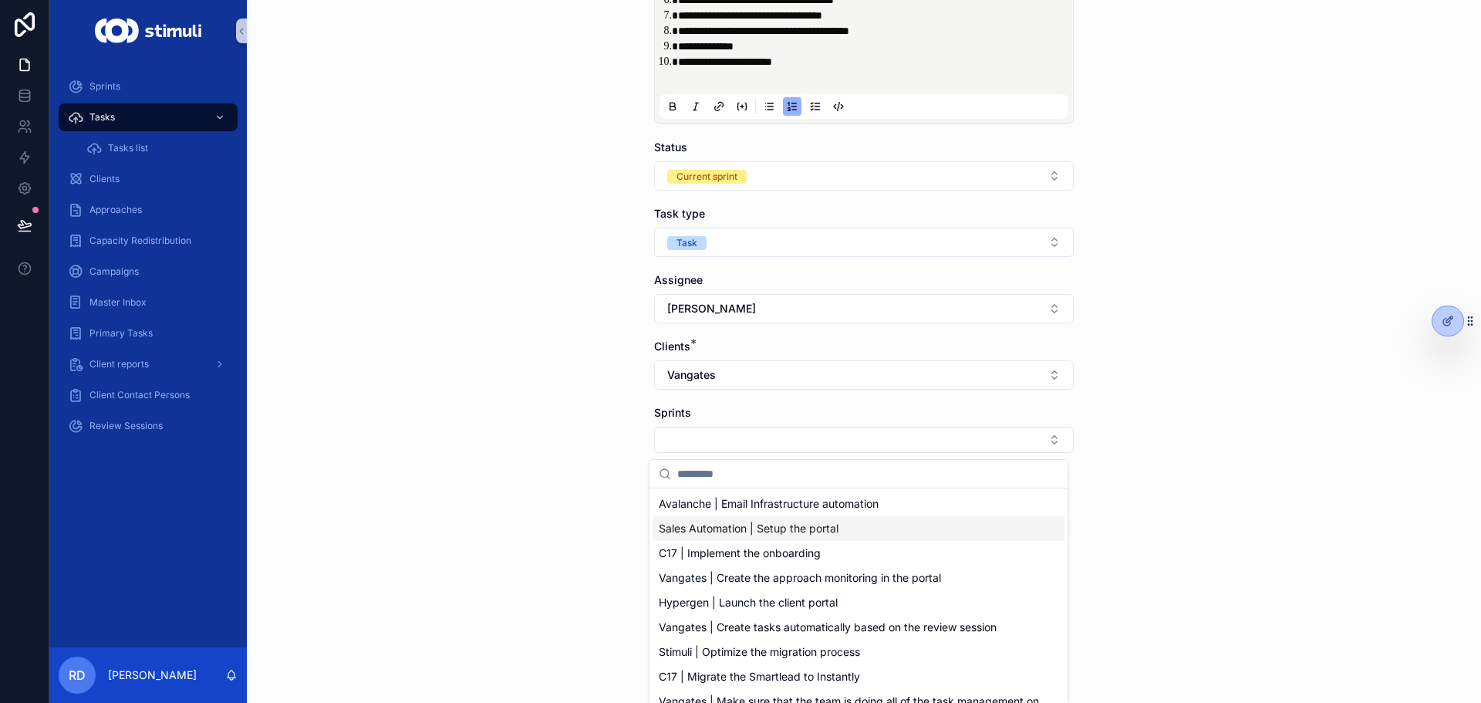 Image resolution: width=1481 pixels, height=703 pixels. Describe the element at coordinates (680, 213) in the screenshot. I see `span: Task type` at that location.